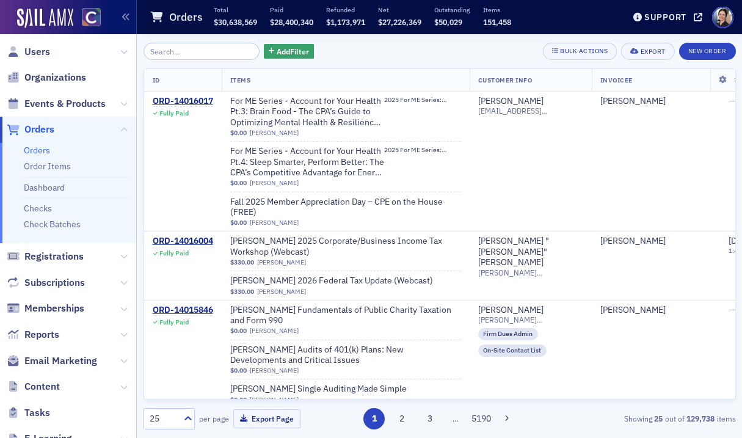  Describe the element at coordinates (47, 166) in the screenshot. I see `a: Order Items` at that location.